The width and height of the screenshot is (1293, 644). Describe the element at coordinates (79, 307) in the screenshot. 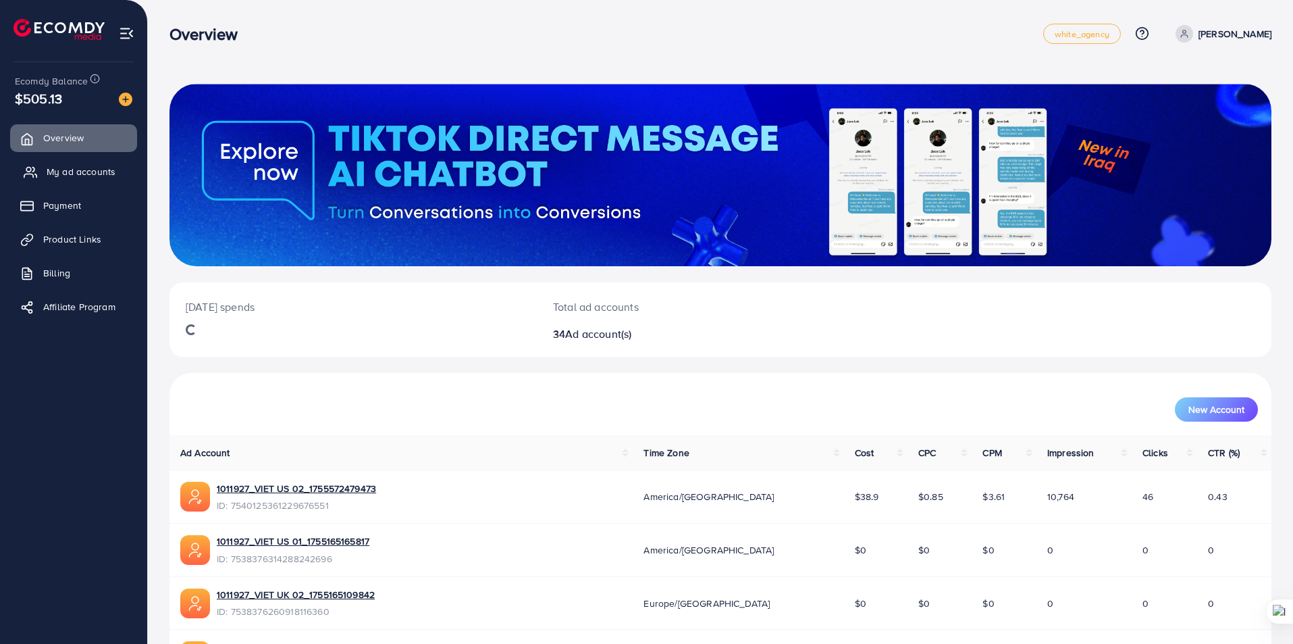

I see `span: Affiliate Program` at that location.